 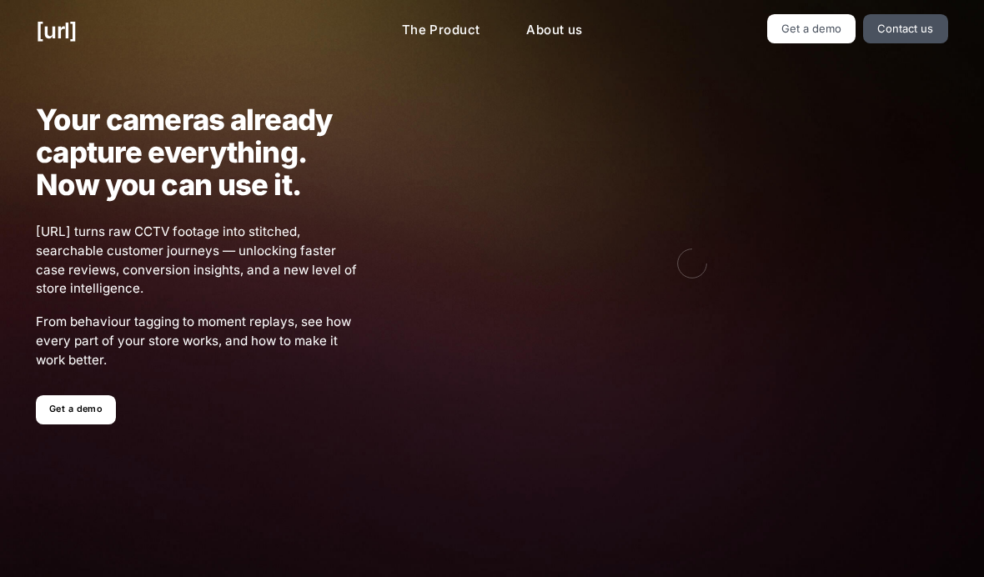 I want to click on span: From behaviour tagging to moment replays, see how every part of your store works, and how to make..., so click(x=200, y=341).